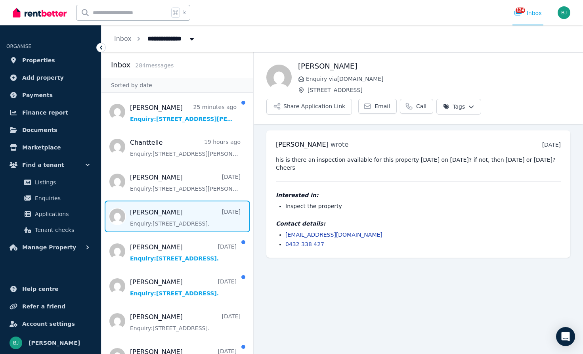 This screenshot has height=354, width=583. Describe the element at coordinates (40, 130) in the screenshot. I see `span: Documents` at that location.